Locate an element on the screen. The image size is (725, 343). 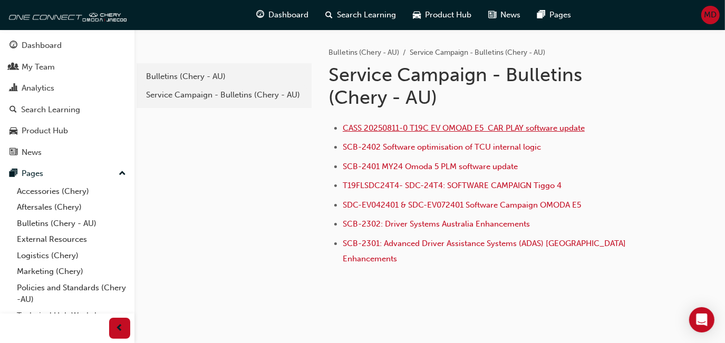
a: T19FLSDC24T4- SDC-24T4: SOFTWARE CAMPAIGN Tiggo 4 is located at coordinates (452, 186).